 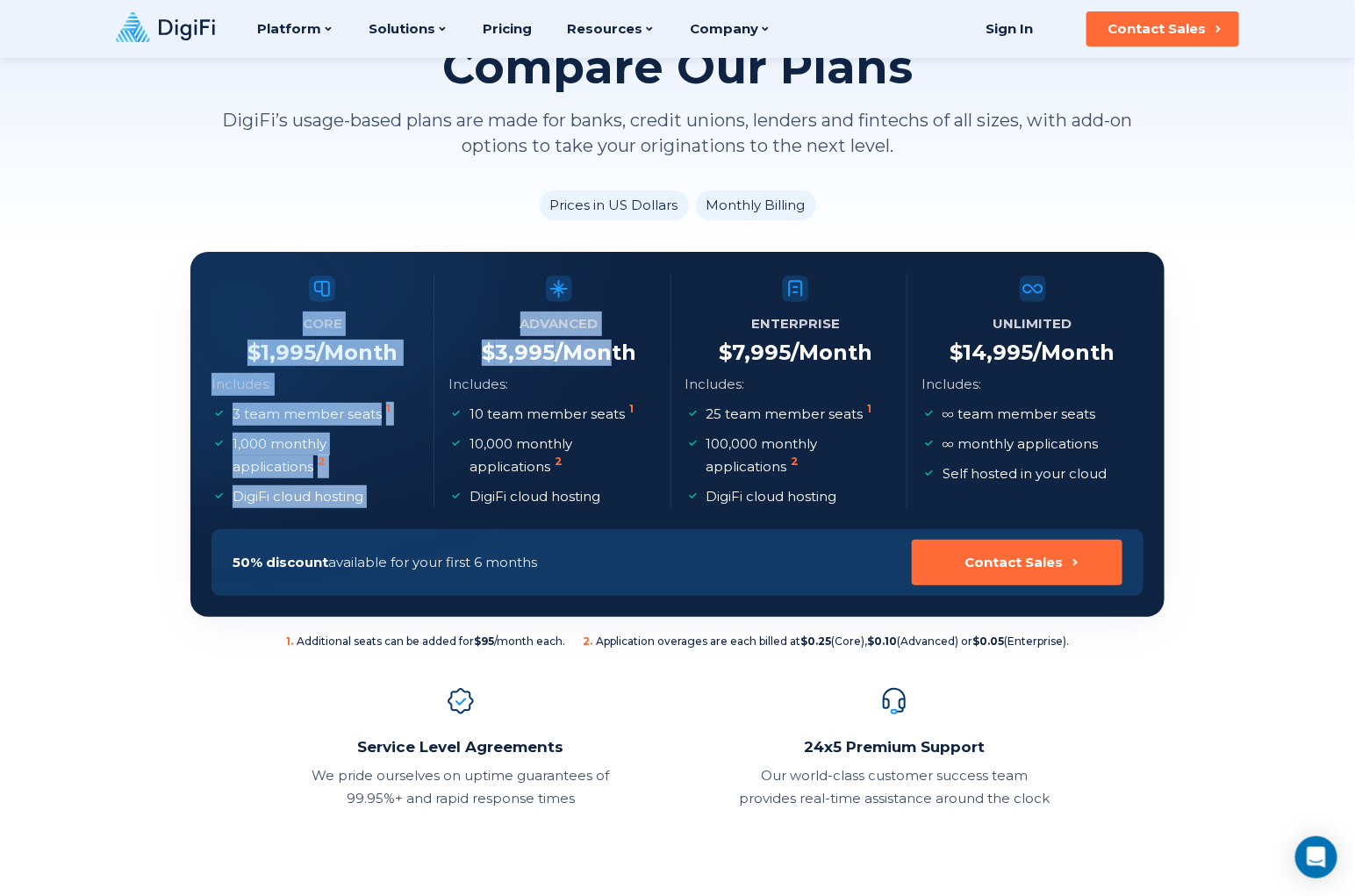 What do you see at coordinates (795, 353) in the screenshot?
I see `h4: $ 7,995` at bounding box center [795, 353].